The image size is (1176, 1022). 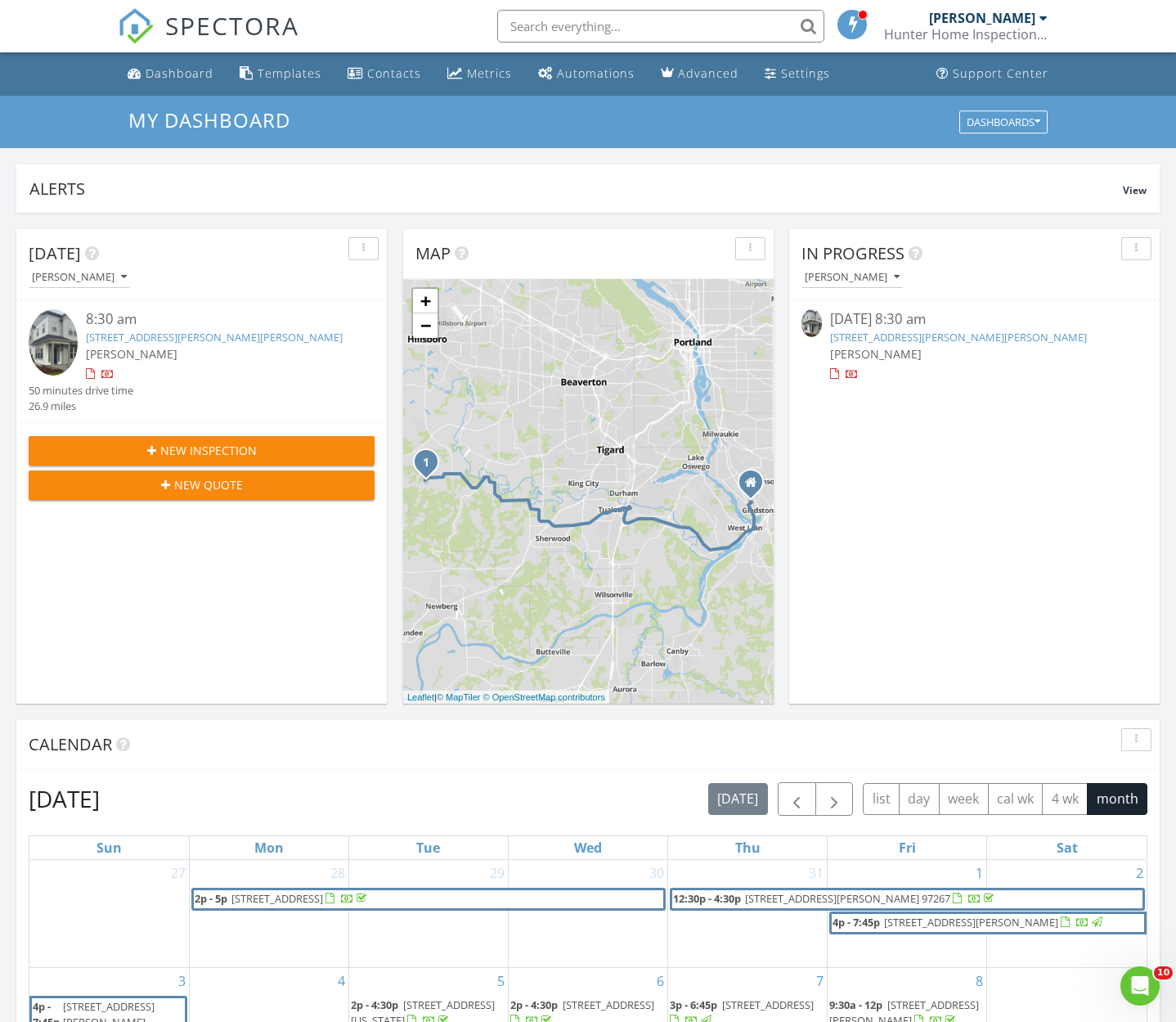 What do you see at coordinates (856, 1005) in the screenshot?
I see `span: 9:30a - 12p` at bounding box center [856, 1005].